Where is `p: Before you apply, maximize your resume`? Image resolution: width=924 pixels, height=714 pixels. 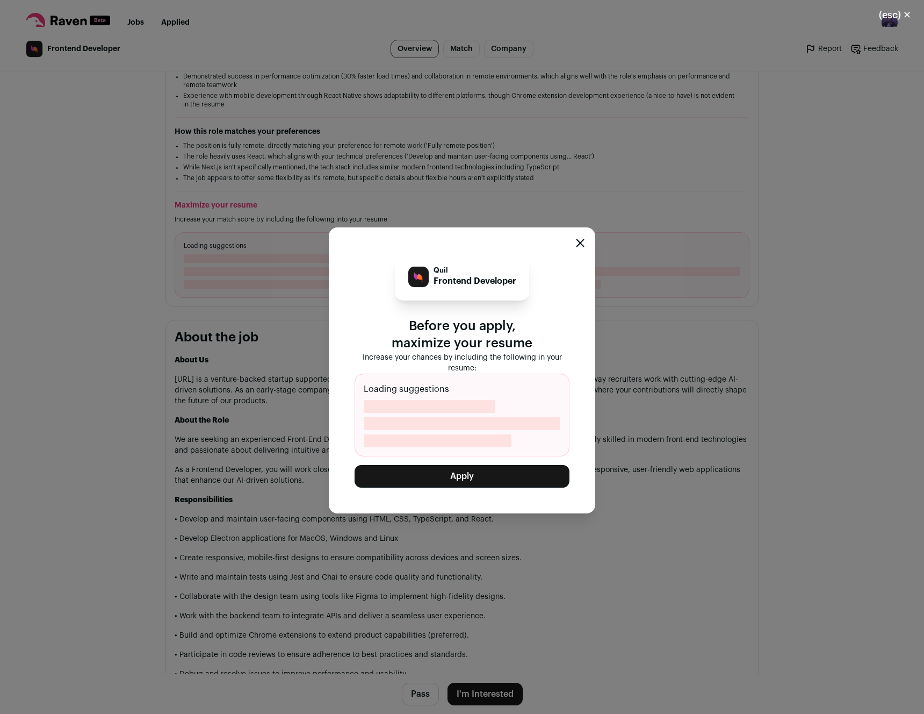
p: Before you apply, maximize your resume is located at coordinates (462, 335).